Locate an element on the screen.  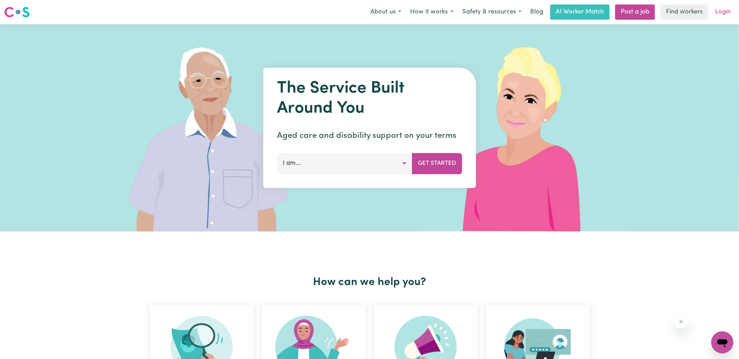
h2: How can we help you? is located at coordinates (370, 283).